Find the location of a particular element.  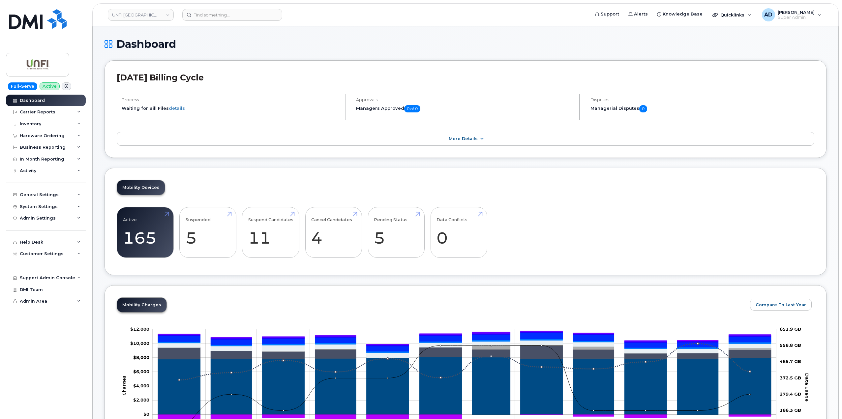

a: Pending Status 5 is located at coordinates (396, 232).